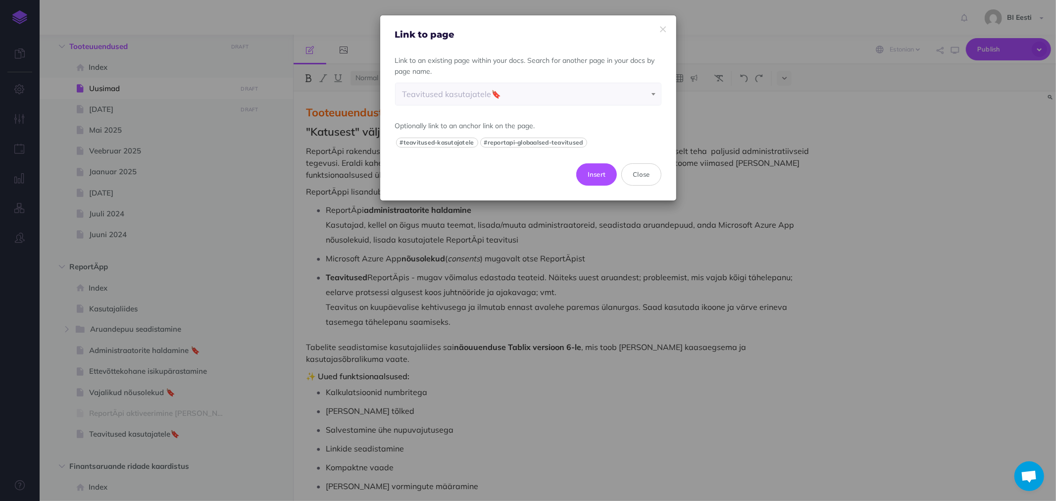 Image resolution: width=1056 pixels, height=501 pixels. Describe the element at coordinates (528, 126) in the screenshot. I see `p: Optionally link to an anchor link on the page.` at that location.